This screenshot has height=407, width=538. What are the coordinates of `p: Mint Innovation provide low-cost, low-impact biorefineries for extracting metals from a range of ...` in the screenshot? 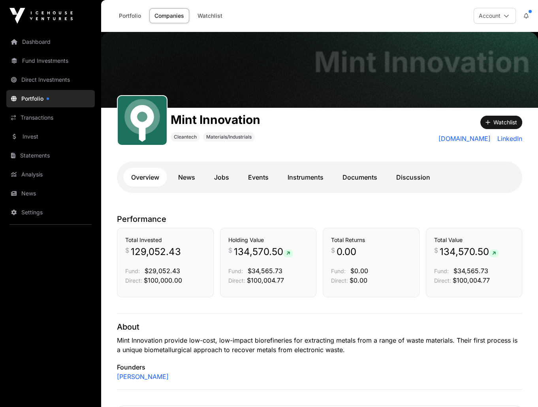 It's located at (319, 345).